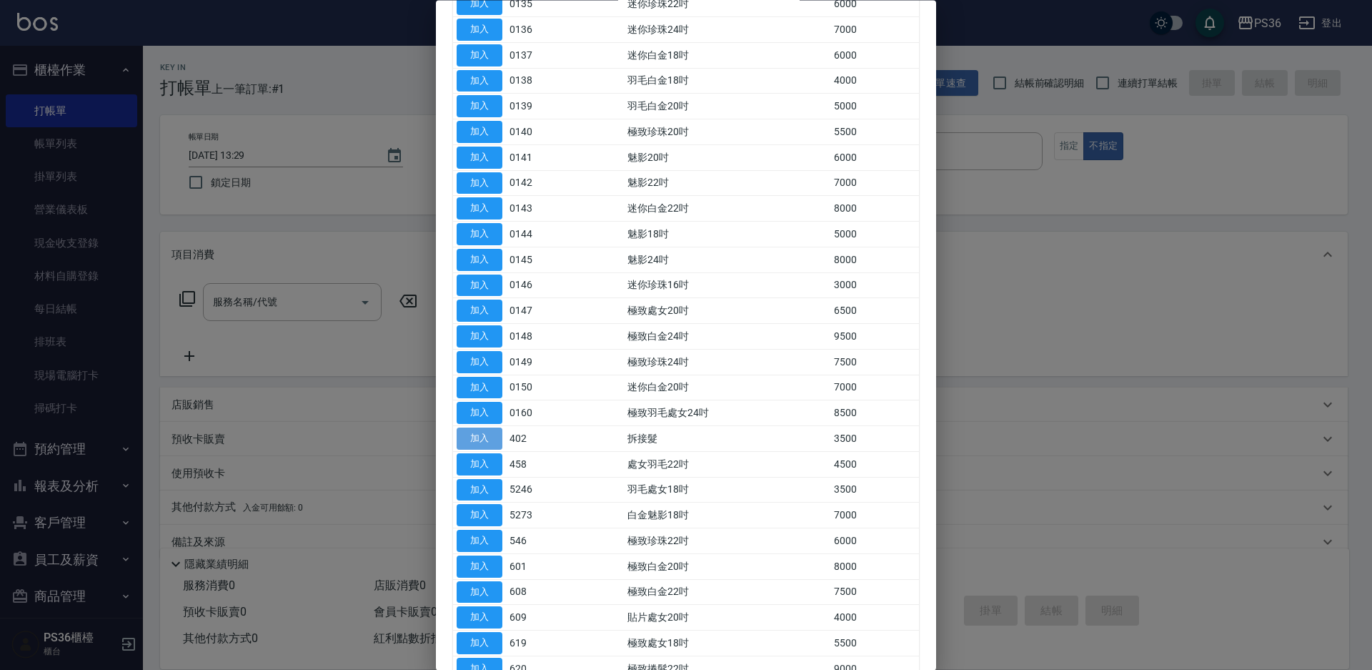  I want to click on td: 6500, so click(875, 311).